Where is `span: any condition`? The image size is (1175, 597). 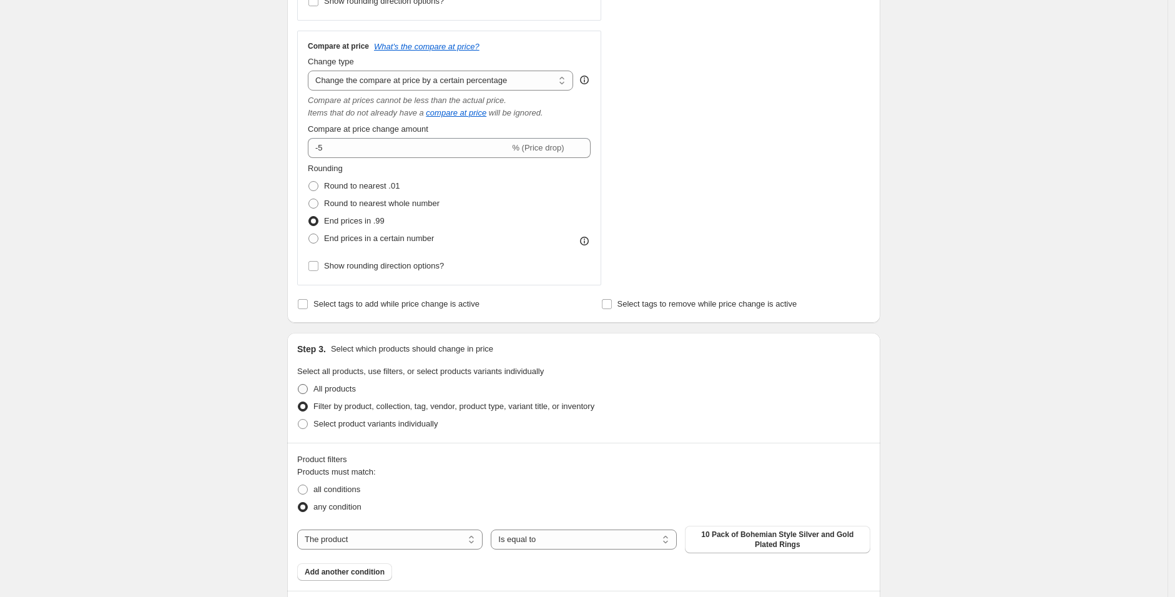 span: any condition is located at coordinates (337, 506).